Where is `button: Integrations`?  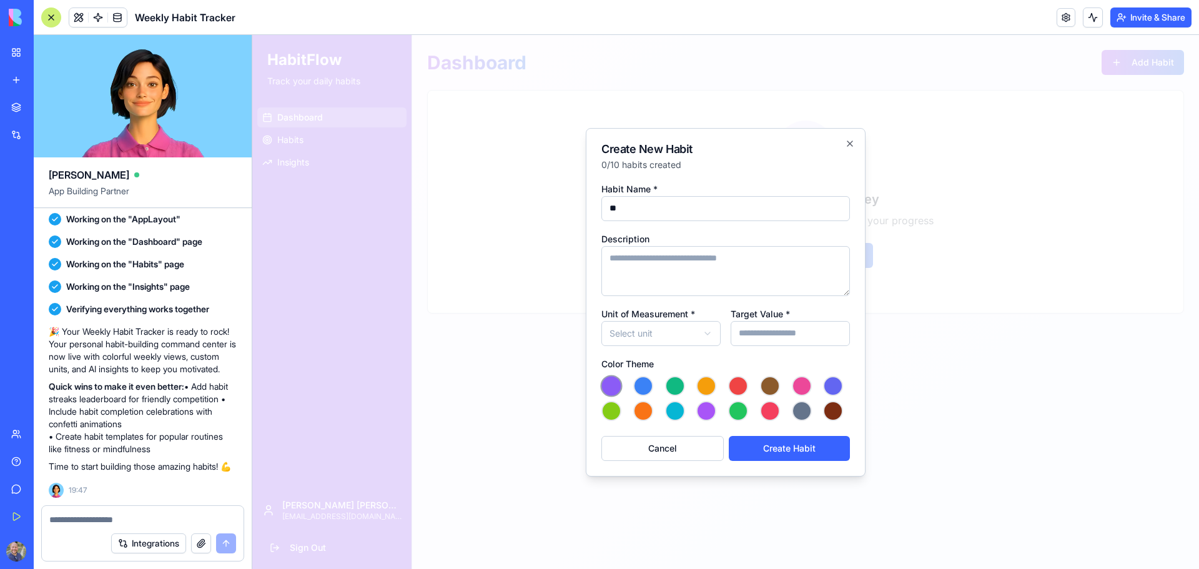
button: Integrations is located at coordinates (149, 543).